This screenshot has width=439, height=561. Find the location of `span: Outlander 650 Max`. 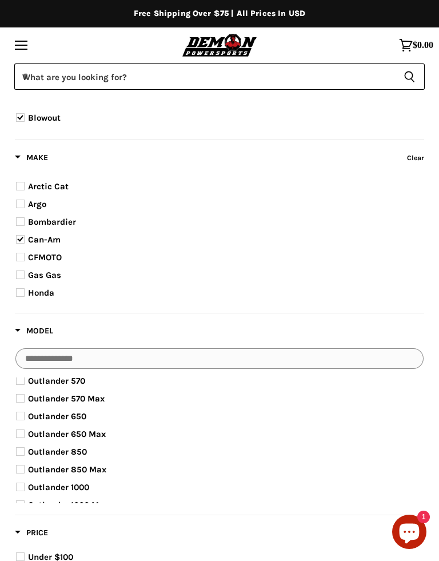

span: Outlander 650 Max is located at coordinates (67, 434).